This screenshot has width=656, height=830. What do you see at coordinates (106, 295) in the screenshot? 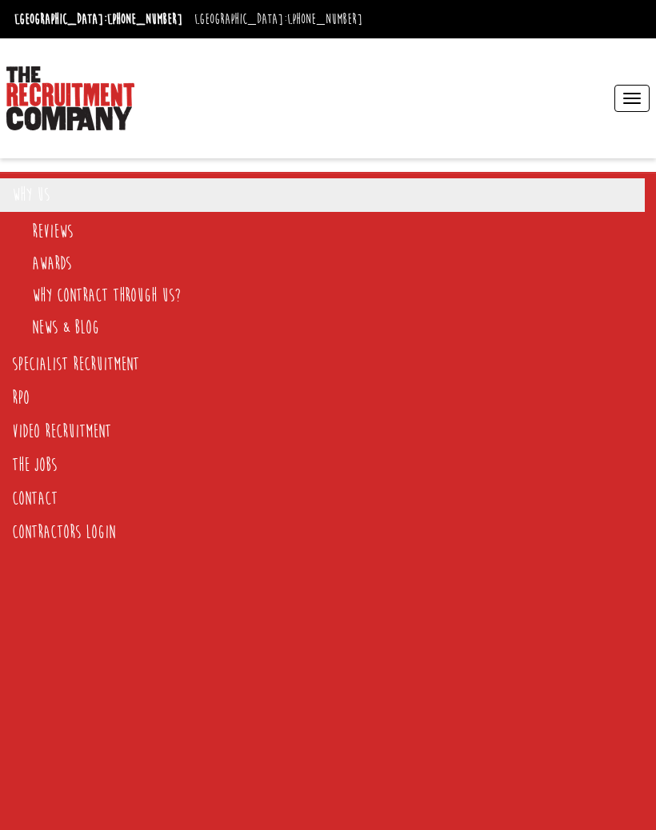
I see `a: Why contract through us?` at bounding box center [106, 295].